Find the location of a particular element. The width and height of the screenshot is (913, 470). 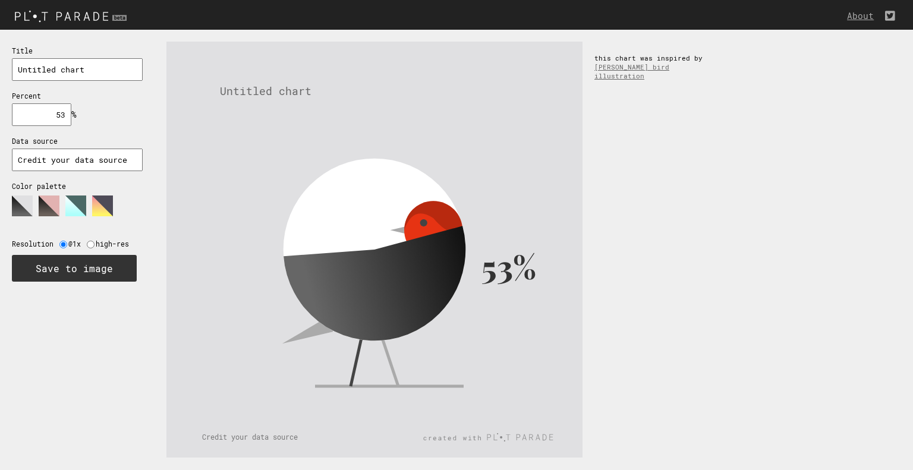

p: Percent is located at coordinates (77, 96).